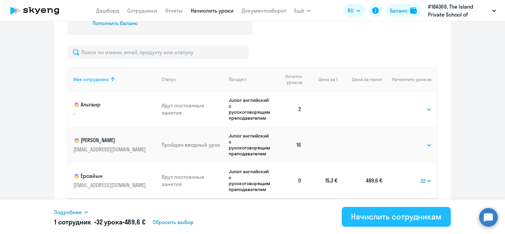 This screenshot has width=505, height=234. Describe the element at coordinates (109, 222) in the screenshot. I see `span: 32 урока` at that location.